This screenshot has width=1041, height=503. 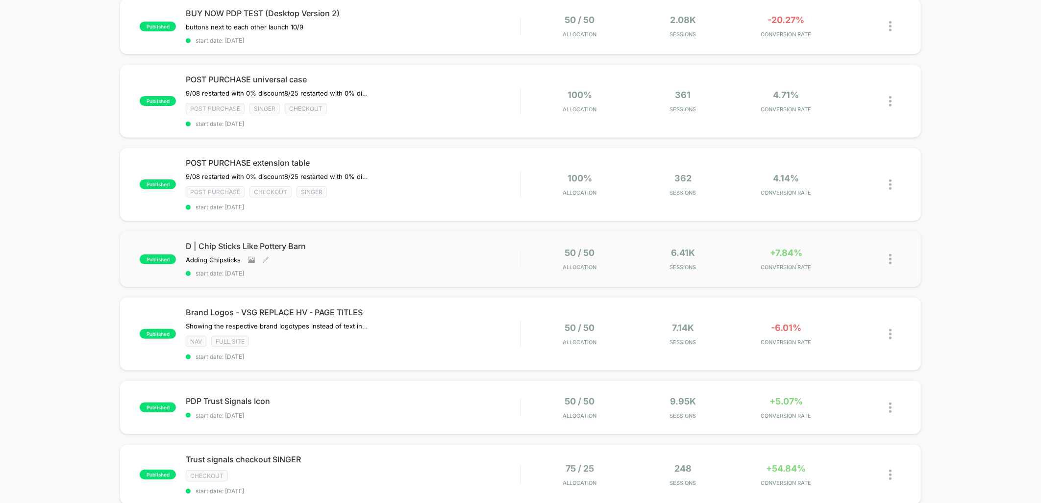 I want to click on span: BUY NOW PDP TEST (Desktop Version 2), so click(x=353, y=13).